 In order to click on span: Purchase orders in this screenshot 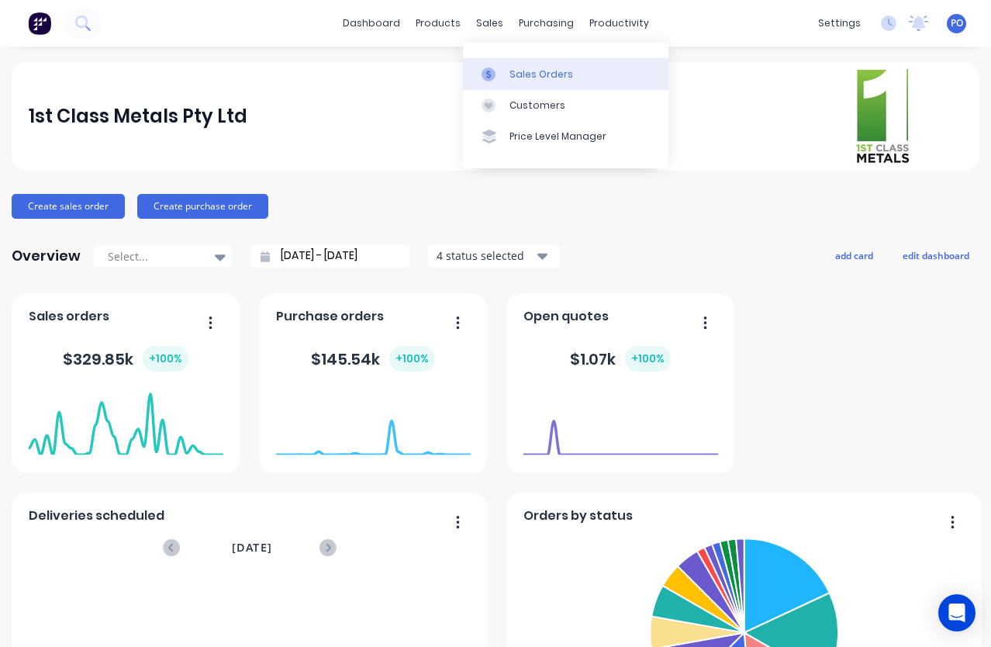, I will do `click(330, 316)`.